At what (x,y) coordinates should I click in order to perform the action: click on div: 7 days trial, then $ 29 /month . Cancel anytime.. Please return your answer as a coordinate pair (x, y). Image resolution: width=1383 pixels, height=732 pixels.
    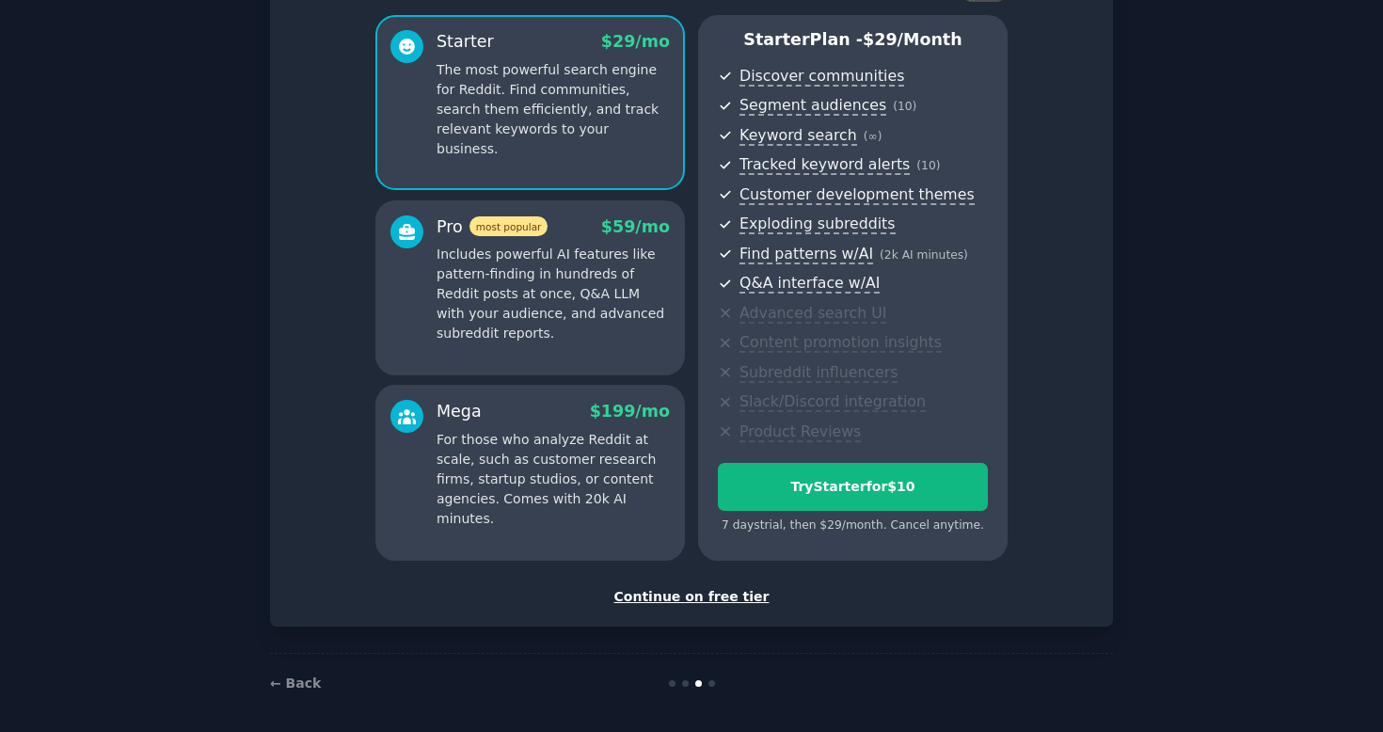
    Looking at the image, I should click on (852, 526).